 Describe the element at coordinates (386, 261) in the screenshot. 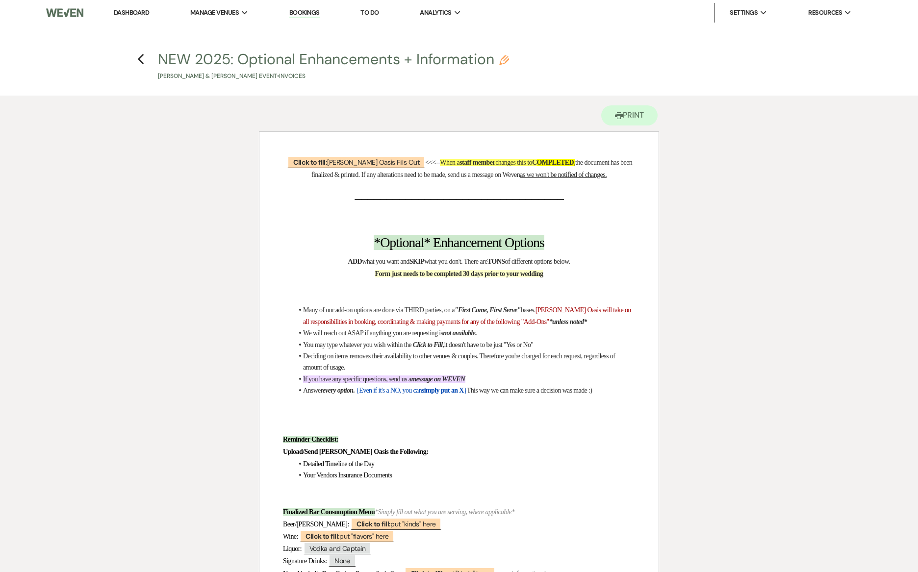

I see `span: what you want and` at that location.